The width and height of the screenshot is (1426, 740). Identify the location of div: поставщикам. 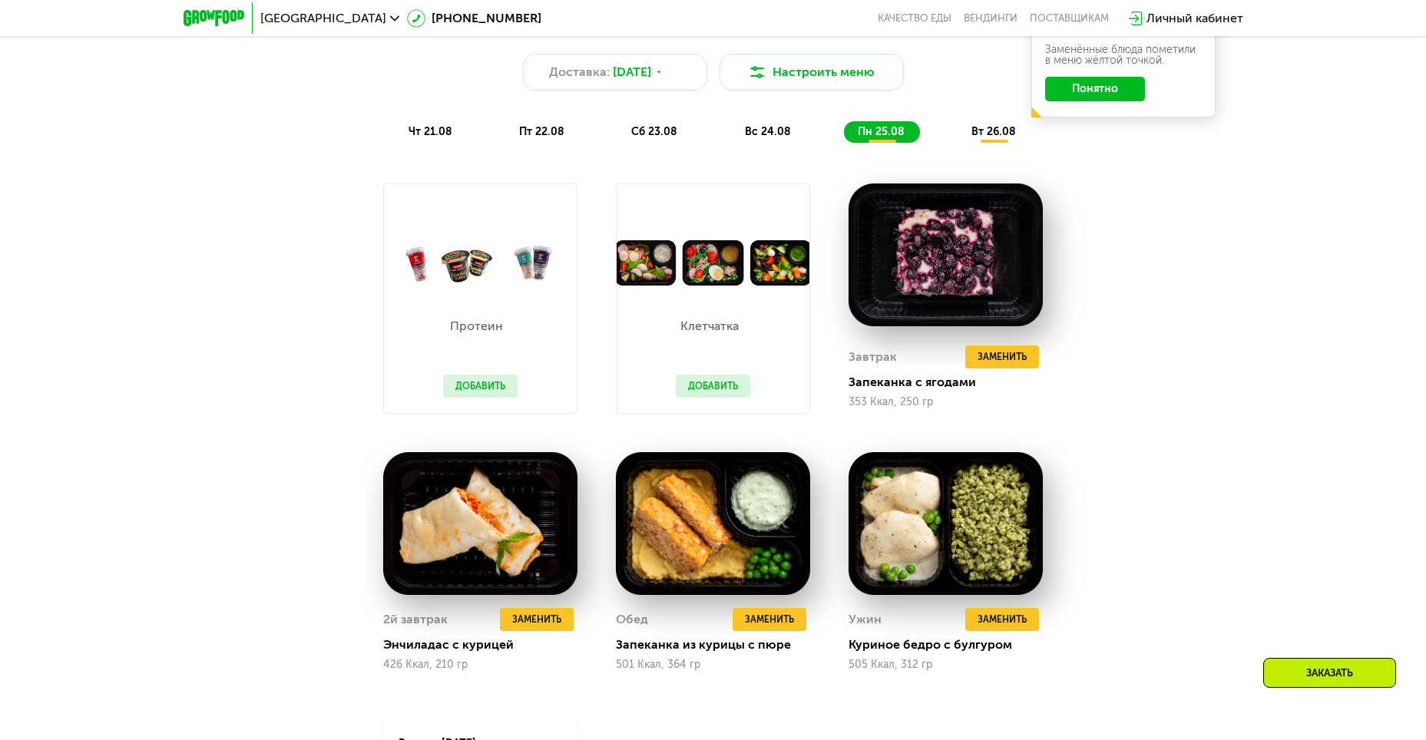
(1069, 18).